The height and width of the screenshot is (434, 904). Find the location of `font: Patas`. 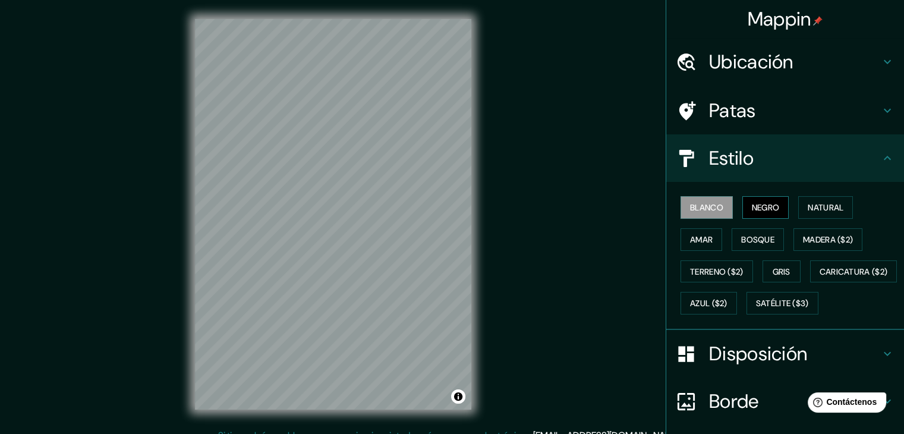

font: Patas is located at coordinates (732, 111).